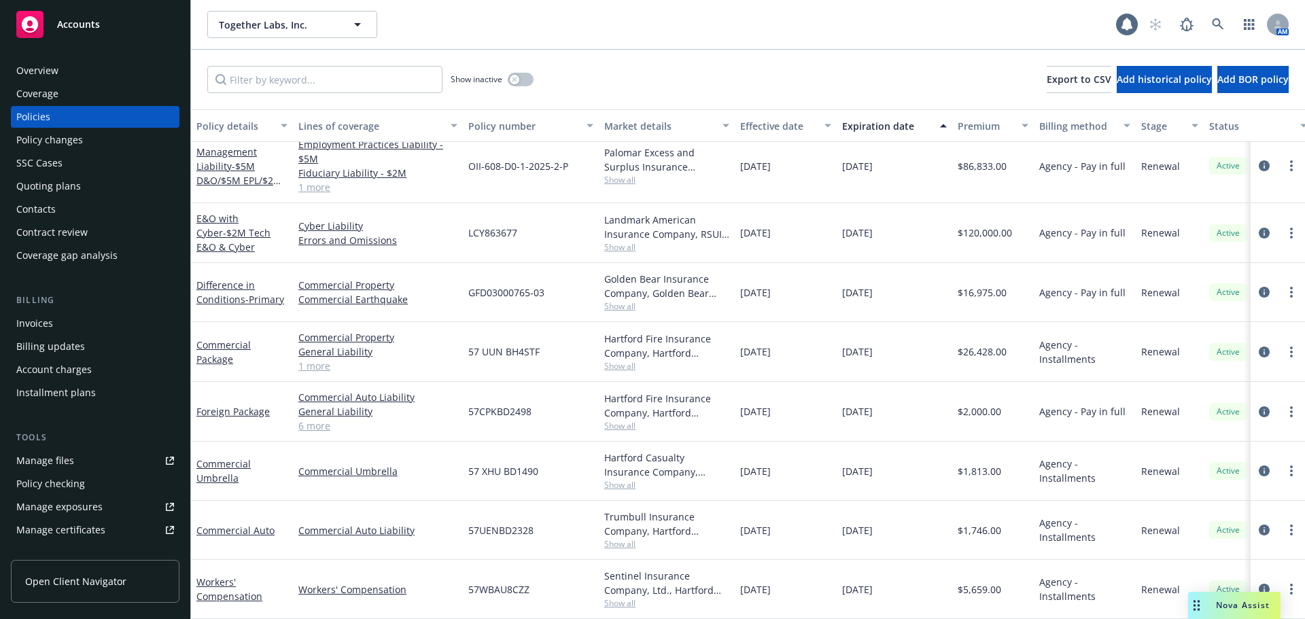 This screenshot has width=1305, height=619. What do you see at coordinates (1170, 126) in the screenshot?
I see `button: Stage` at bounding box center [1170, 126].